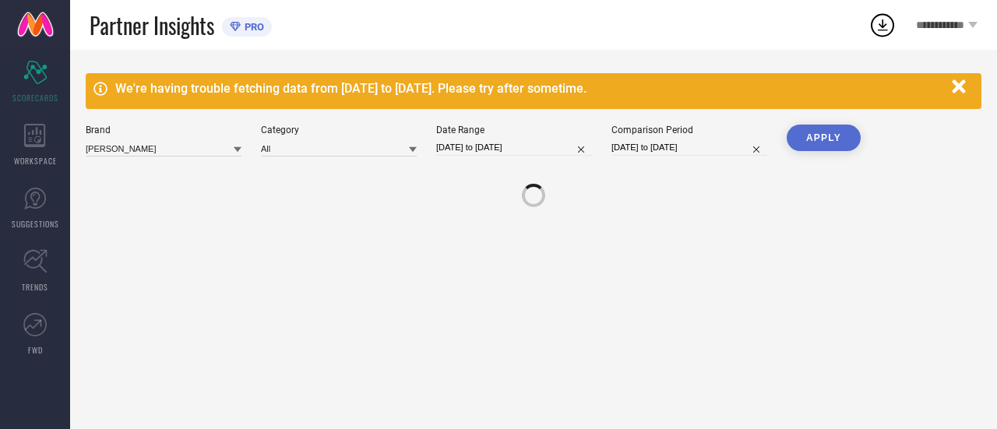 The height and width of the screenshot is (429, 997). I want to click on span: Partner Insights, so click(152, 25).